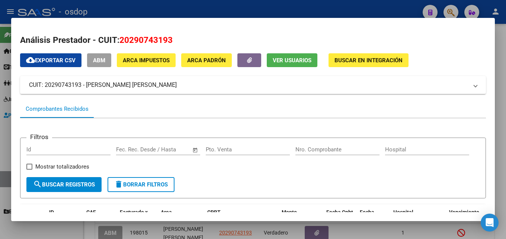  Describe the element at coordinates (146, 60) in the screenshot. I see `button: ARCA Impuestos` at that location.